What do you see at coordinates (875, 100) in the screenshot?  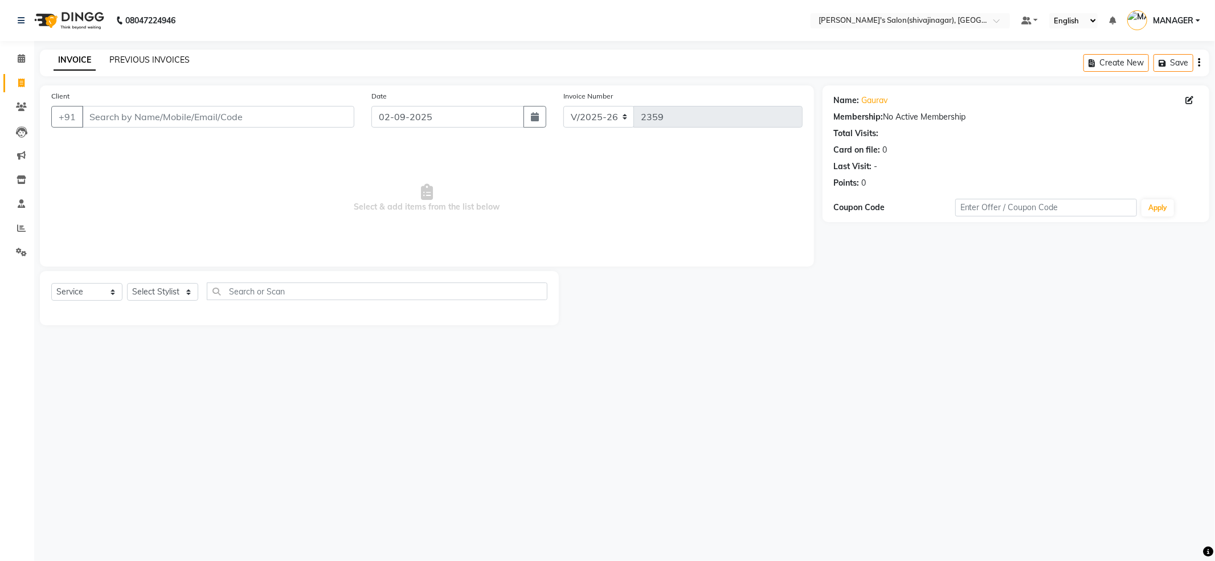 I see `a: Gaurav` at bounding box center [875, 100].